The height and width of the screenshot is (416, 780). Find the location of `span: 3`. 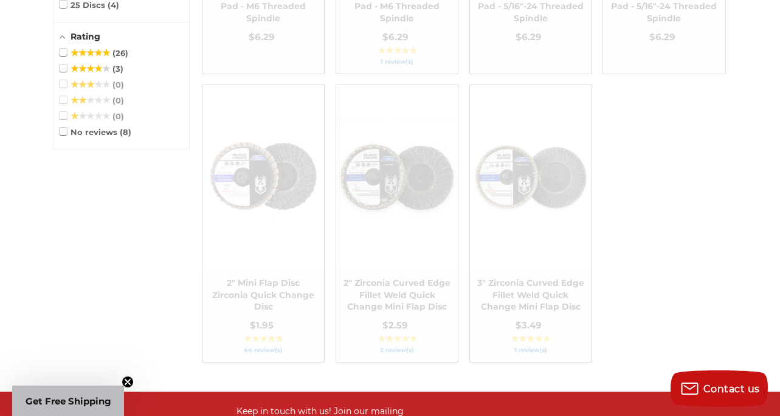

span: 3 is located at coordinates (118, 69).